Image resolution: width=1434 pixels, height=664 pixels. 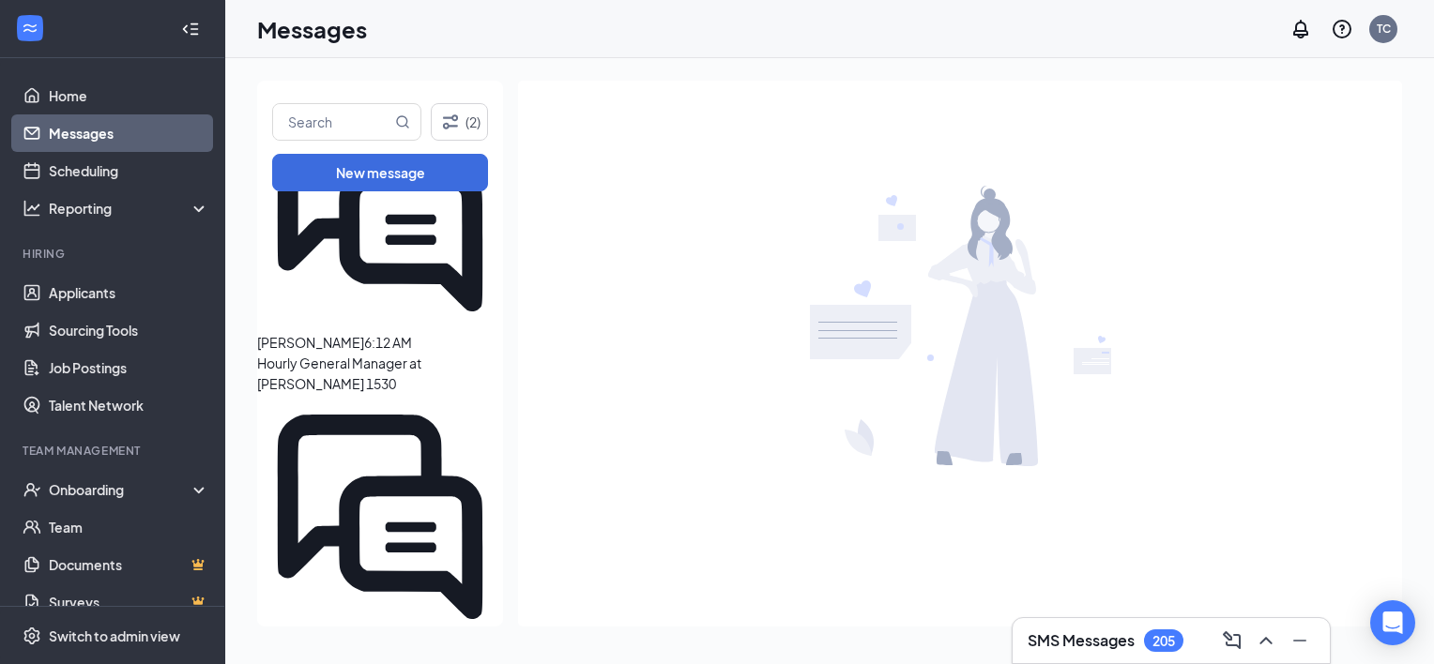 I want to click on svg: Minimize, so click(x=1300, y=641).